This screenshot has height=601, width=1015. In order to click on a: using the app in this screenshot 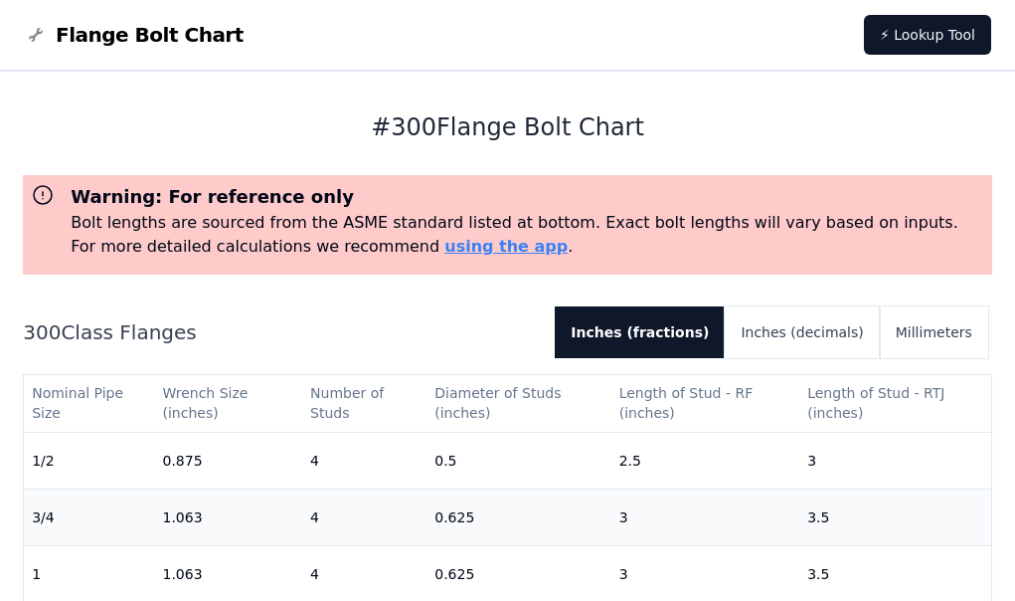, I will do `click(506, 246)`.